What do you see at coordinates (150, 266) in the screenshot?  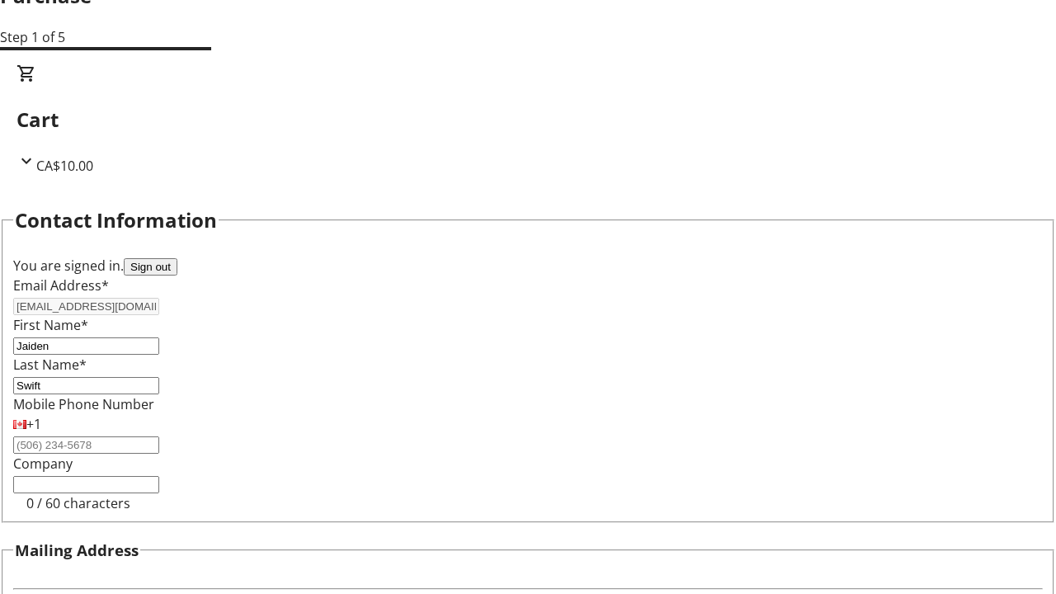 I see `button: Sign out` at bounding box center [150, 266].